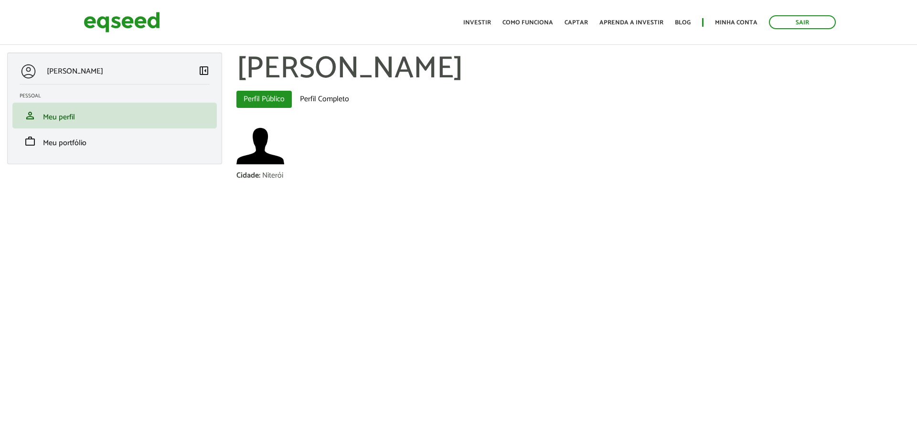 The image size is (917, 435). Describe the element at coordinates (122, 22) in the screenshot. I see `img: EqSeed` at that location.